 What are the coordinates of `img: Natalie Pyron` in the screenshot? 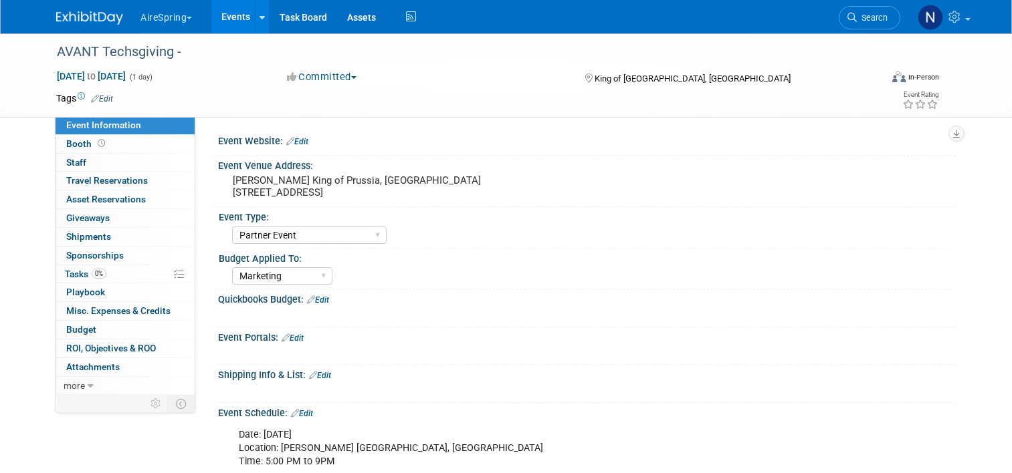 It's located at (930, 17).